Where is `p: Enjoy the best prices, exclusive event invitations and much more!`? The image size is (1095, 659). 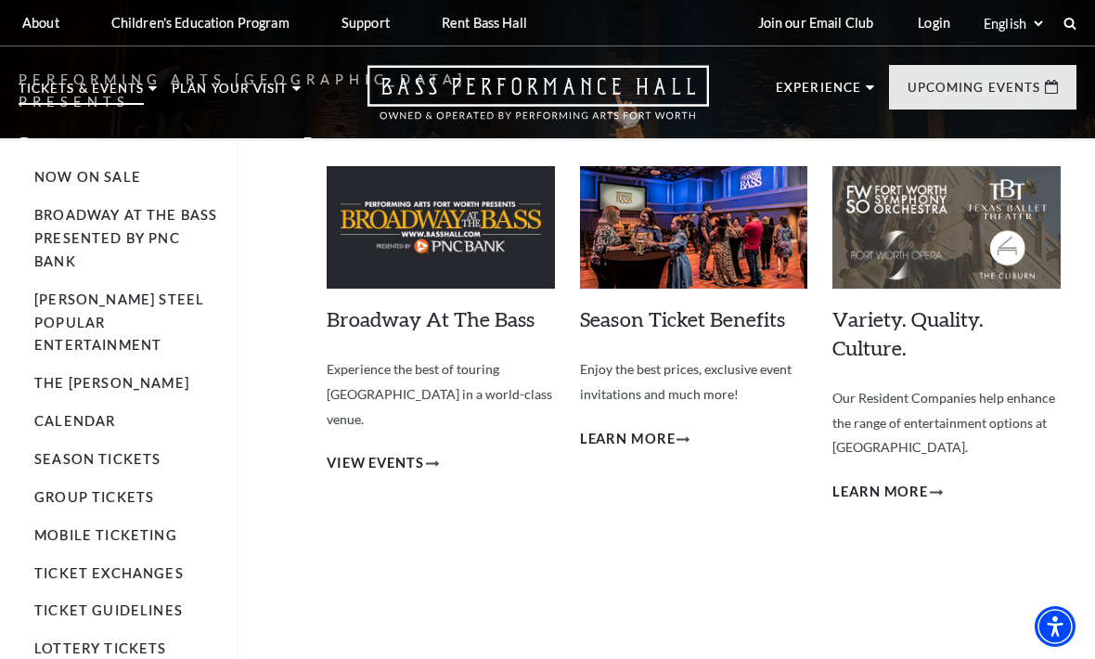 p: Enjoy the best prices, exclusive event invitations and much more! is located at coordinates (694, 381).